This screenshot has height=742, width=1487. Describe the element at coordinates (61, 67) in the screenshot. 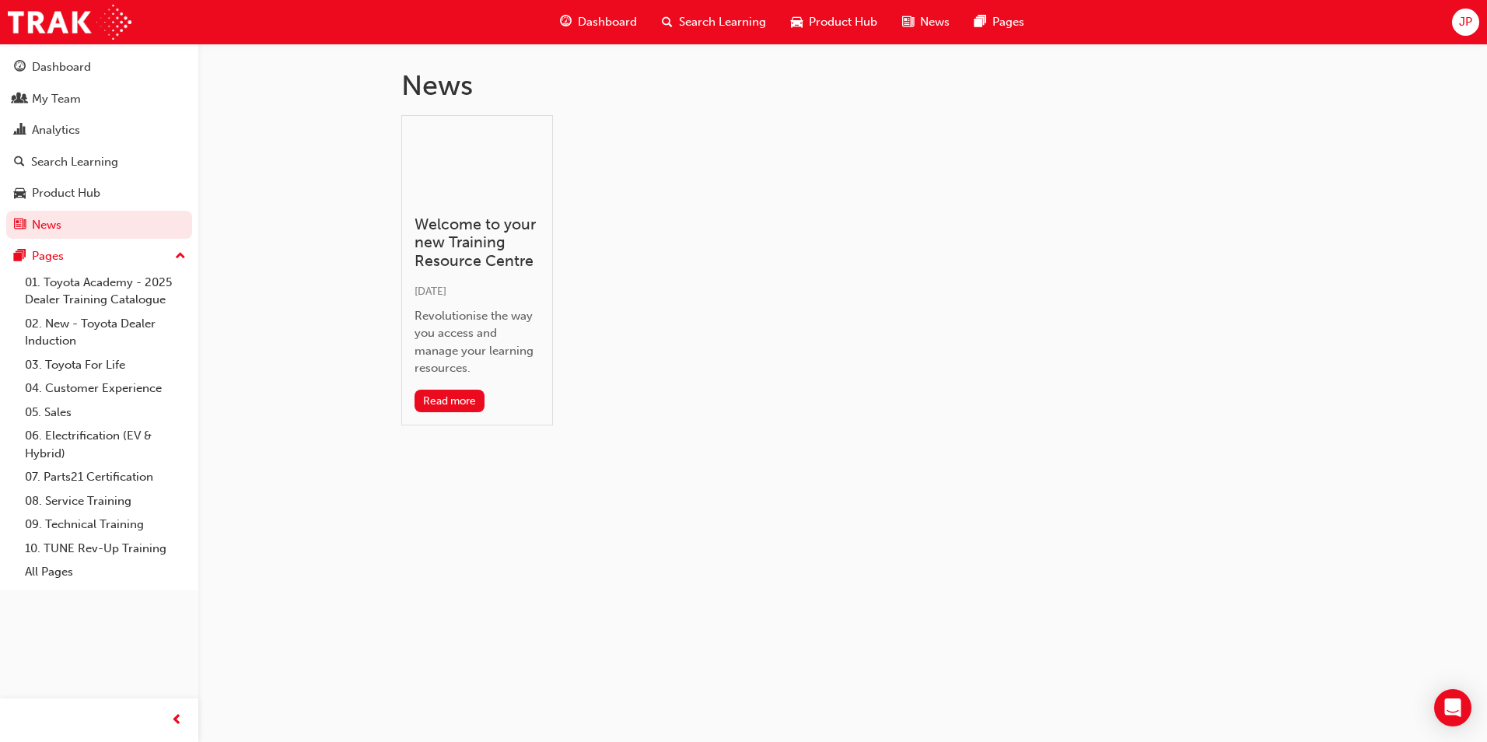

I see `div: Dashboard` at that location.